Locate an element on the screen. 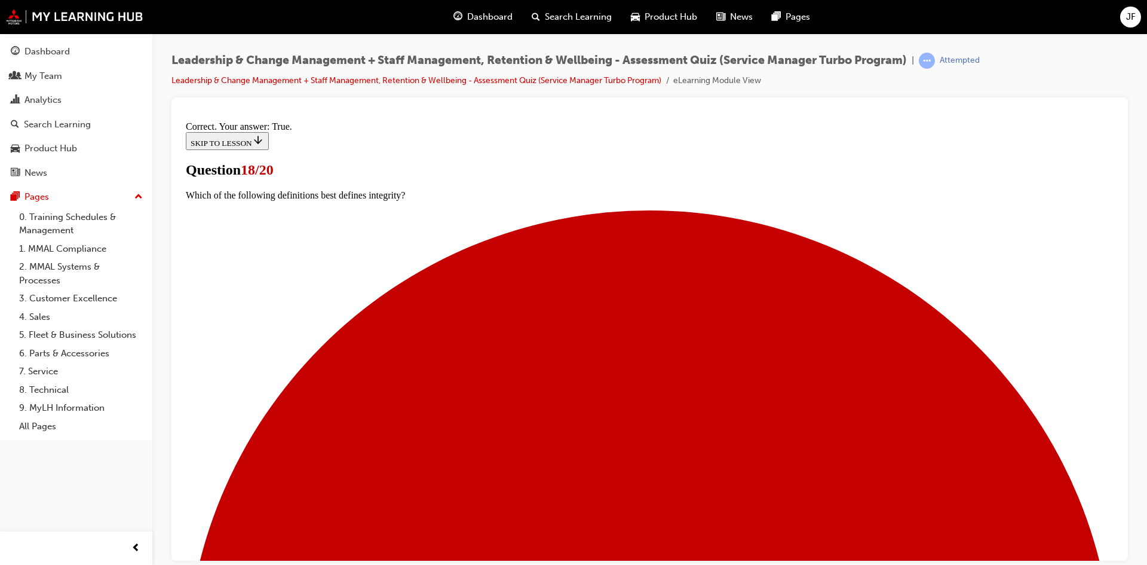 This screenshot has width=1147, height=565. div: Attempted is located at coordinates (960, 60).